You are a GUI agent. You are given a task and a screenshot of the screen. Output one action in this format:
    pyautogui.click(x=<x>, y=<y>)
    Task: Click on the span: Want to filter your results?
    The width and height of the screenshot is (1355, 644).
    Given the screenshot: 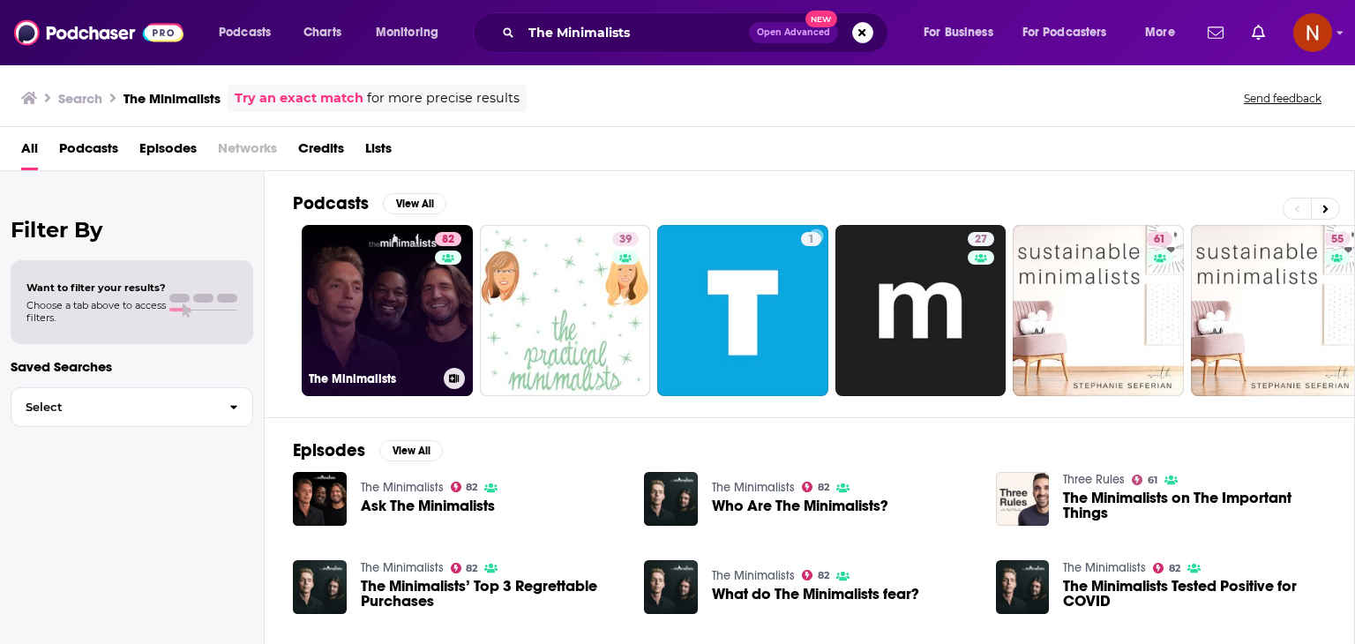 What is the action you would take?
    pyautogui.click(x=96, y=288)
    